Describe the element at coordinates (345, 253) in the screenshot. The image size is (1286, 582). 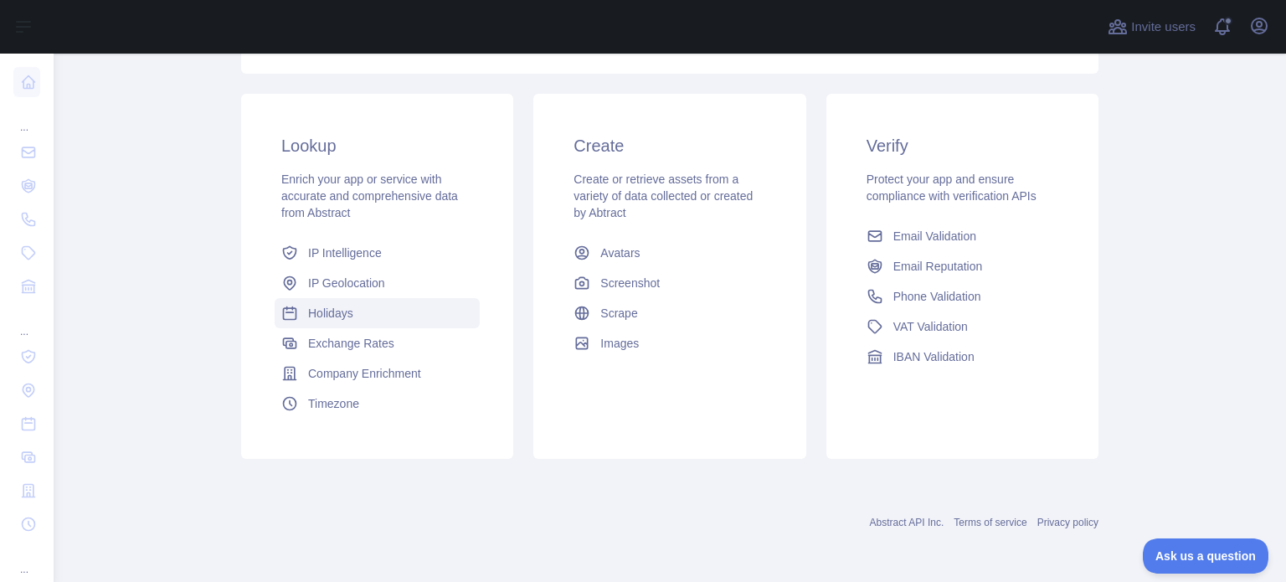
I see `span: IP Intelligence` at that location.